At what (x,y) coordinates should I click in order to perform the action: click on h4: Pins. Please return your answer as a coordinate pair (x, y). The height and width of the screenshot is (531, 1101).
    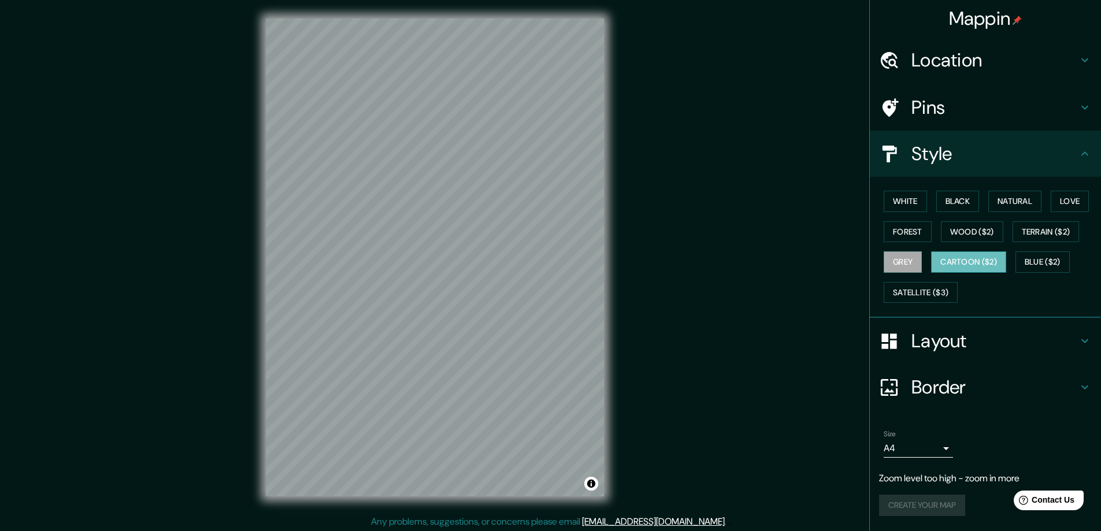
    Looking at the image, I should click on (994, 107).